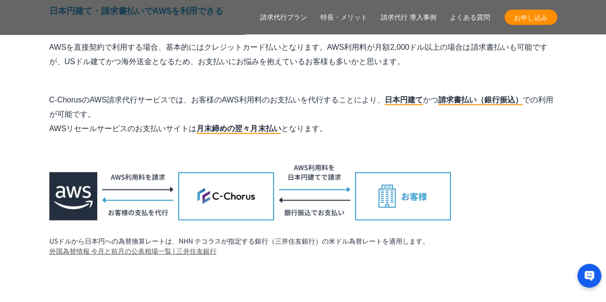  I want to click on a: 請求代行プラン, so click(284, 17).